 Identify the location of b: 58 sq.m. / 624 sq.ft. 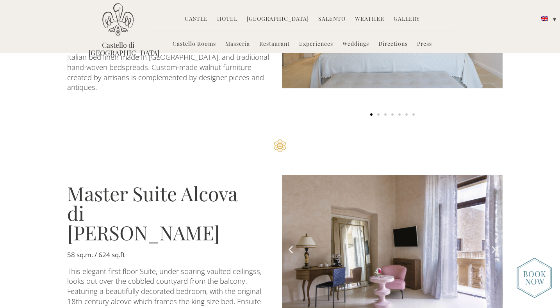
(96, 254).